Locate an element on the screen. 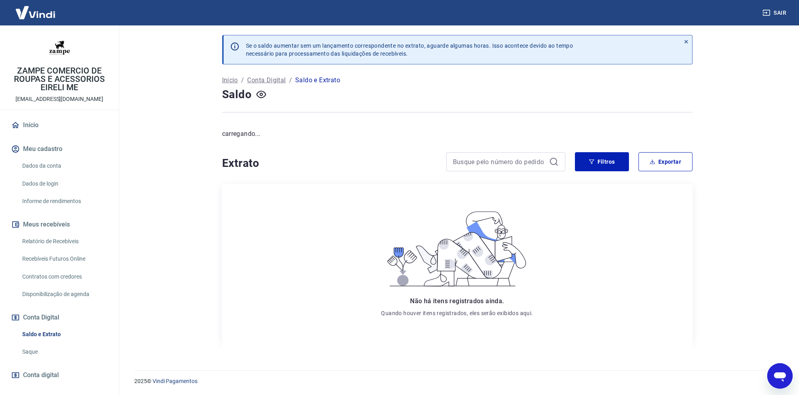 Image resolution: width=799 pixels, height=395 pixels. h4: Extrato is located at coordinates (329, 163).